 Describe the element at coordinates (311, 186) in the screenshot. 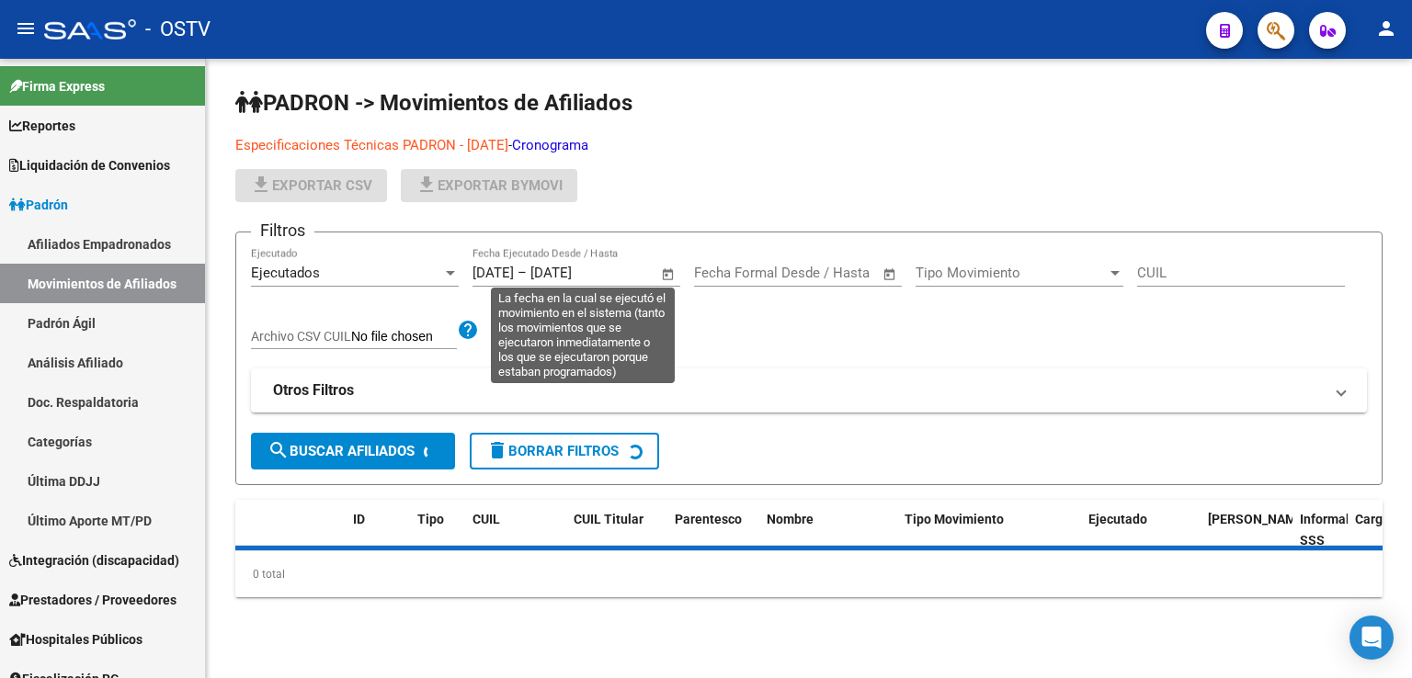

I see `span: Exportar CSV` at that location.